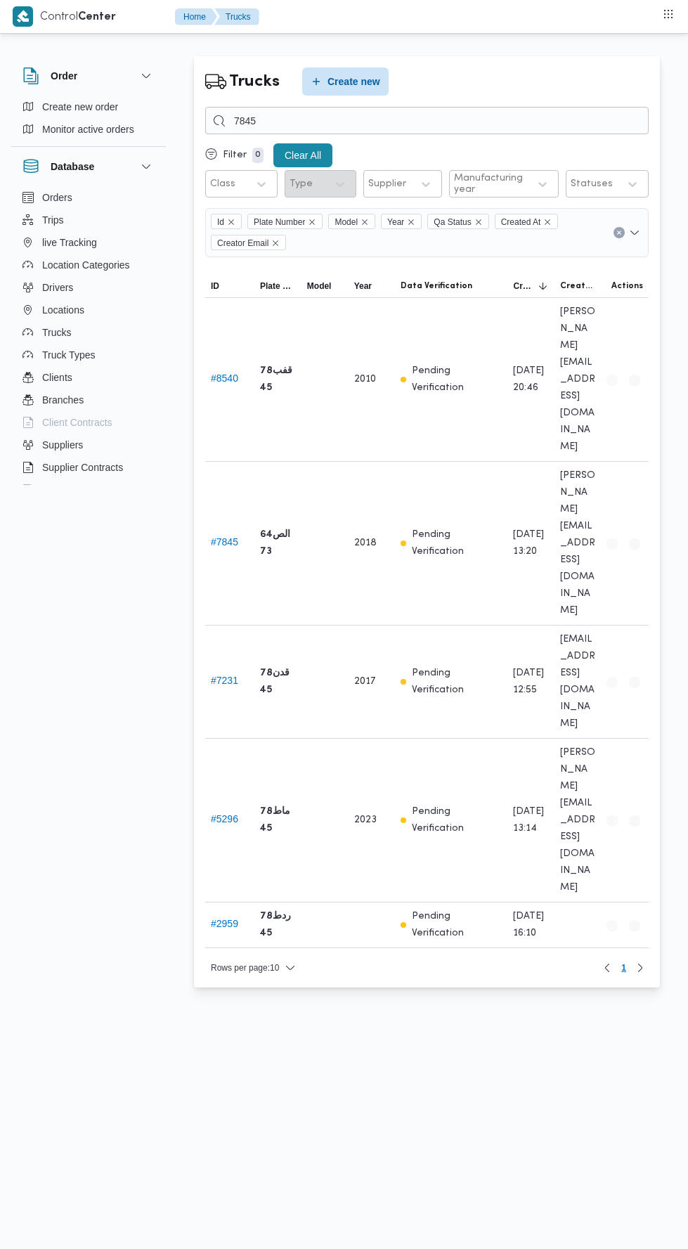 The height and width of the screenshot is (1249, 688). I want to click on button: Plate Number, so click(278, 286).